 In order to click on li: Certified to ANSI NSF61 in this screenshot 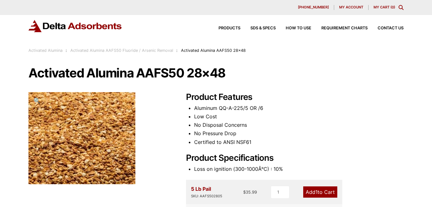, I will do `click(299, 142)`.